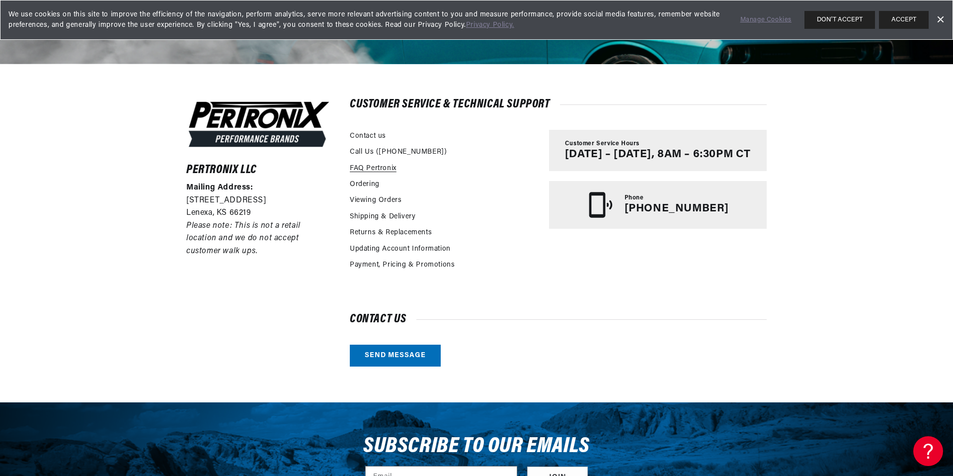 This screenshot has height=476, width=953. What do you see at coordinates (368, 136) in the screenshot?
I see `a: Contact us` at bounding box center [368, 136].